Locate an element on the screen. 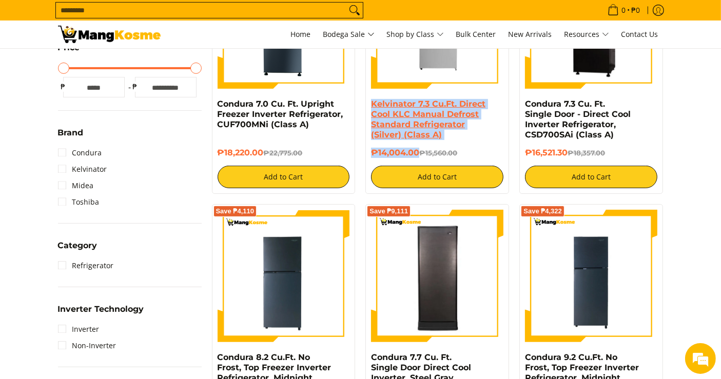 This screenshot has height=379, width=721. span: Home is located at coordinates (301, 34).